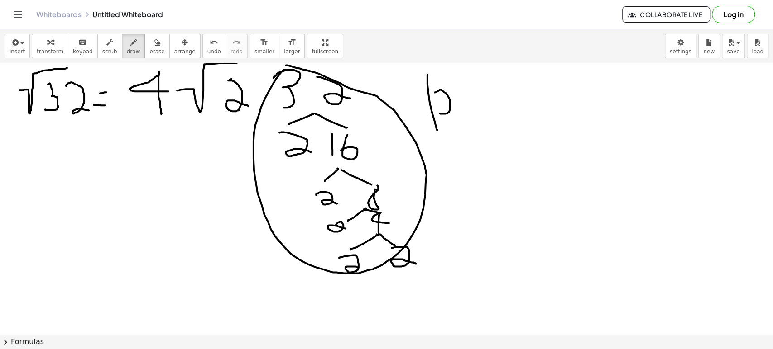  I want to click on button: scrub, so click(110, 46).